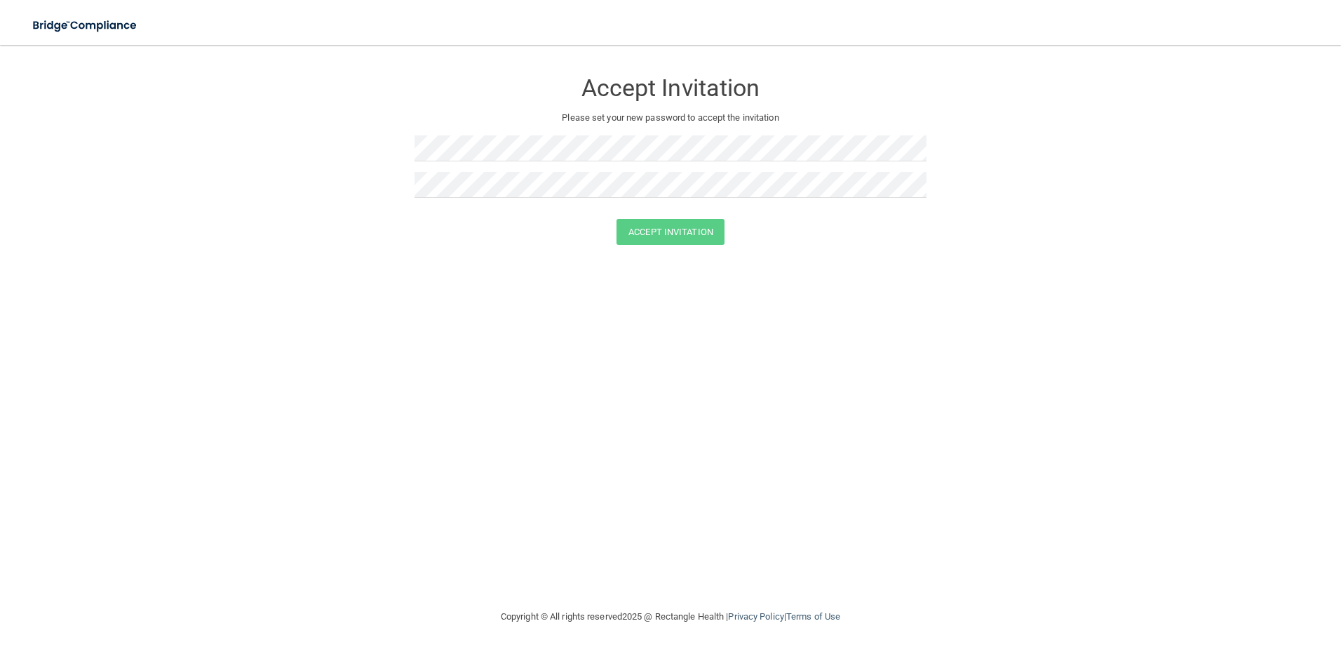  I want to click on h3: Accept Invitation, so click(671, 88).